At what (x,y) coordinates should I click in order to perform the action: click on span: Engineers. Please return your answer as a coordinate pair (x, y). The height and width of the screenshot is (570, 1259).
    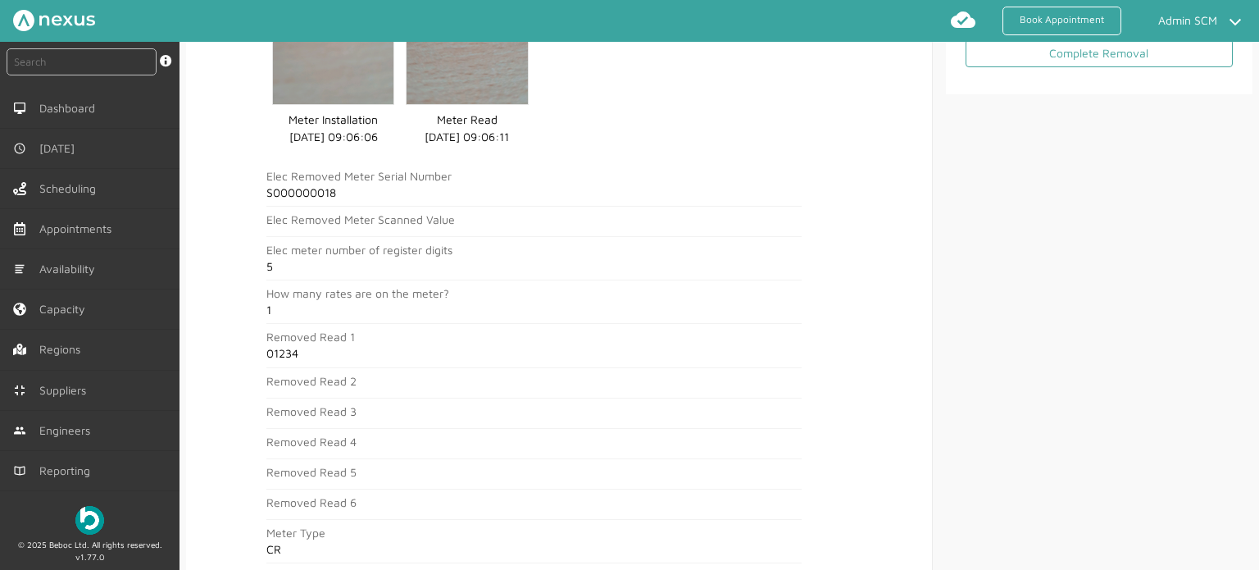
    Looking at the image, I should click on (68, 430).